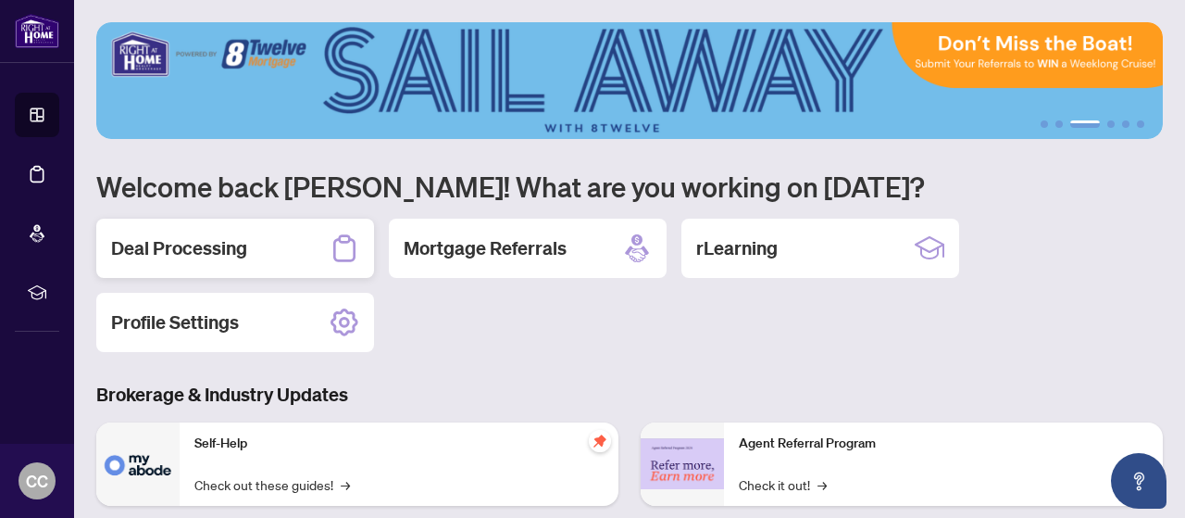 This screenshot has width=1185, height=518. I want to click on h2: Profile Settings, so click(175, 322).